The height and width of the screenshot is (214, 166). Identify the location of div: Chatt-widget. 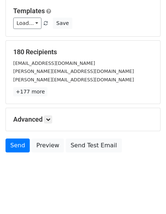
(147, 197).